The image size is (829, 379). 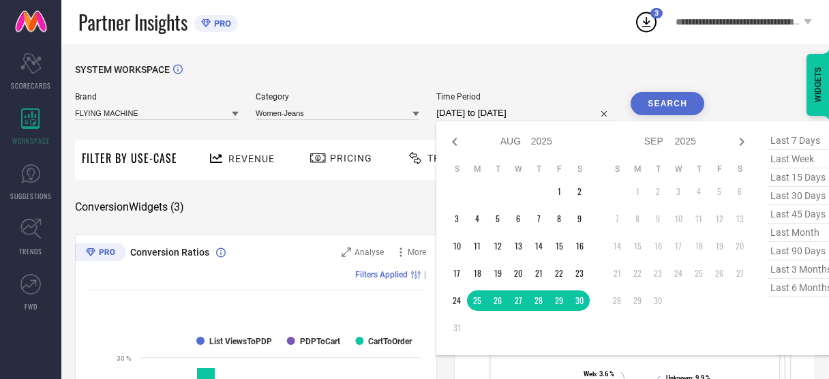 What do you see at coordinates (580, 246) in the screenshot?
I see `td: Sat Aug 16 2025` at bounding box center [580, 246].